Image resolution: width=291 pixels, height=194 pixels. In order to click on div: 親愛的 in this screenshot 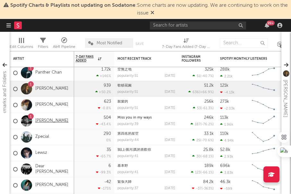, I will do `click(146, 101)`.